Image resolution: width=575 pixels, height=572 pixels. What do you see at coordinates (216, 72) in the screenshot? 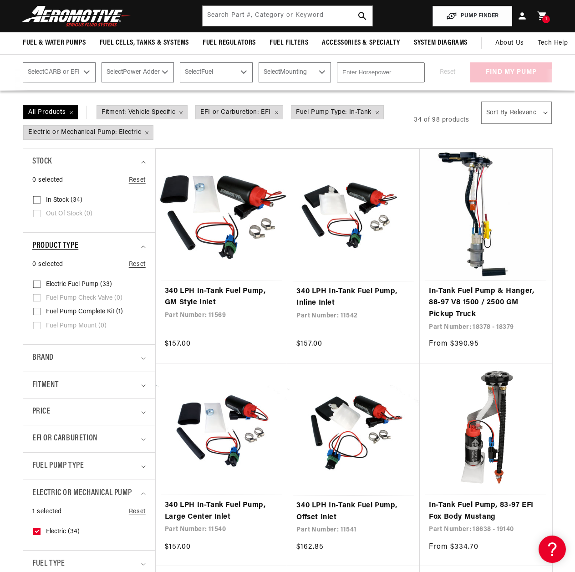
I see `select: Fuel` at bounding box center [216, 72].